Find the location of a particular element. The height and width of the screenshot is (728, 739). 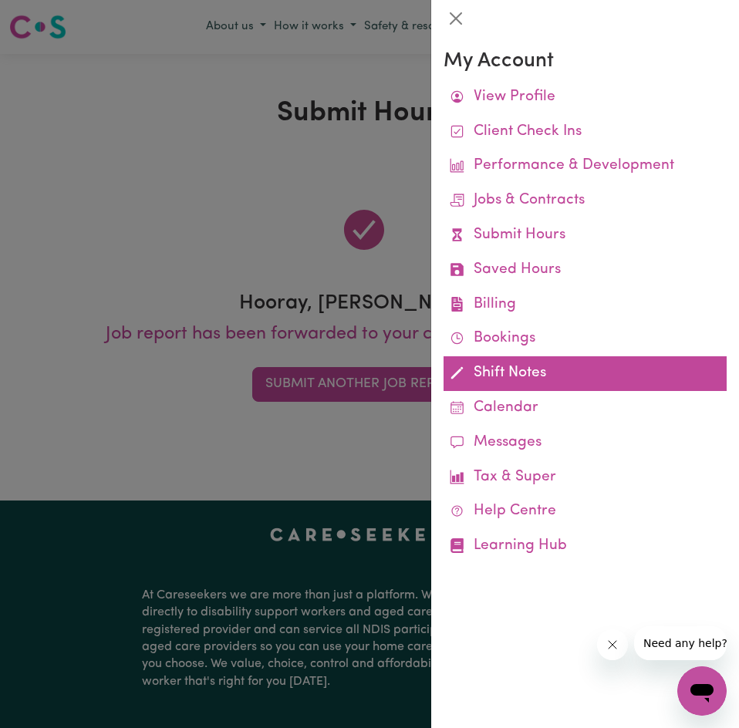

a: Bookings is located at coordinates (585, 339).